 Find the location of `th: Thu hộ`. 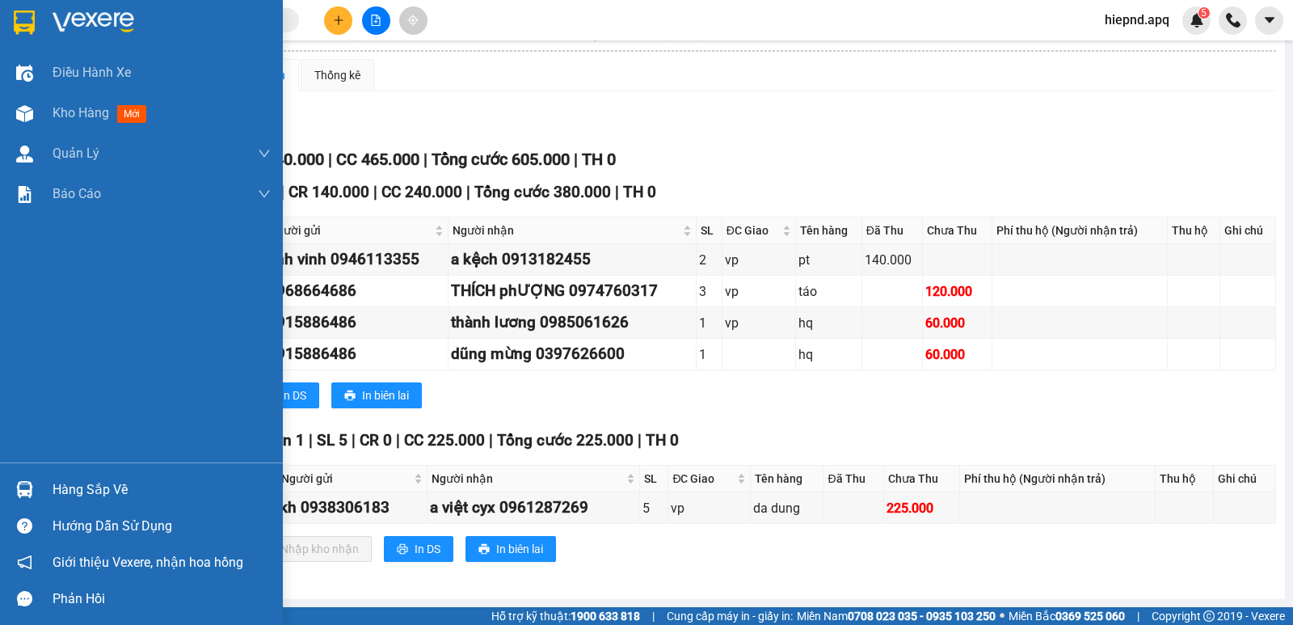

th: Thu hộ is located at coordinates (1185, 478).